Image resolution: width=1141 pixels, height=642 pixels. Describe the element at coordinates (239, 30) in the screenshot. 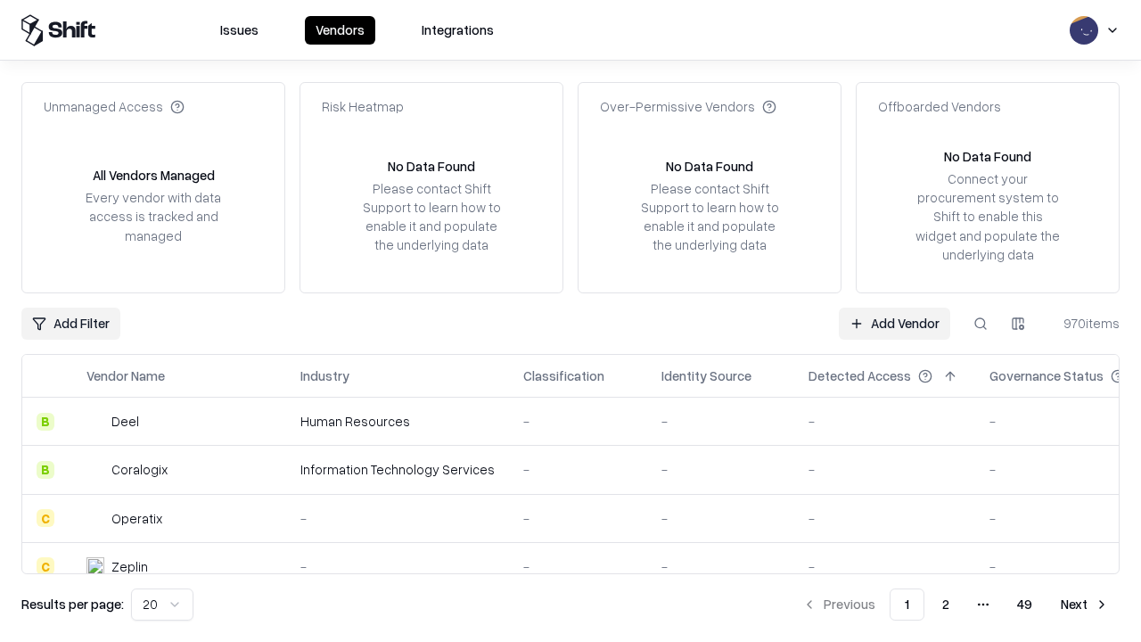

I see `button: Issues` at that location.